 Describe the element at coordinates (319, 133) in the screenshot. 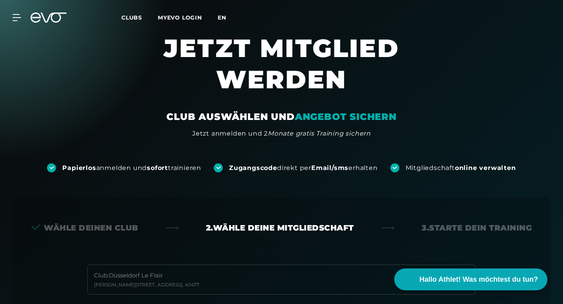

I see `em: Monate gratis Training sichern` at that location.